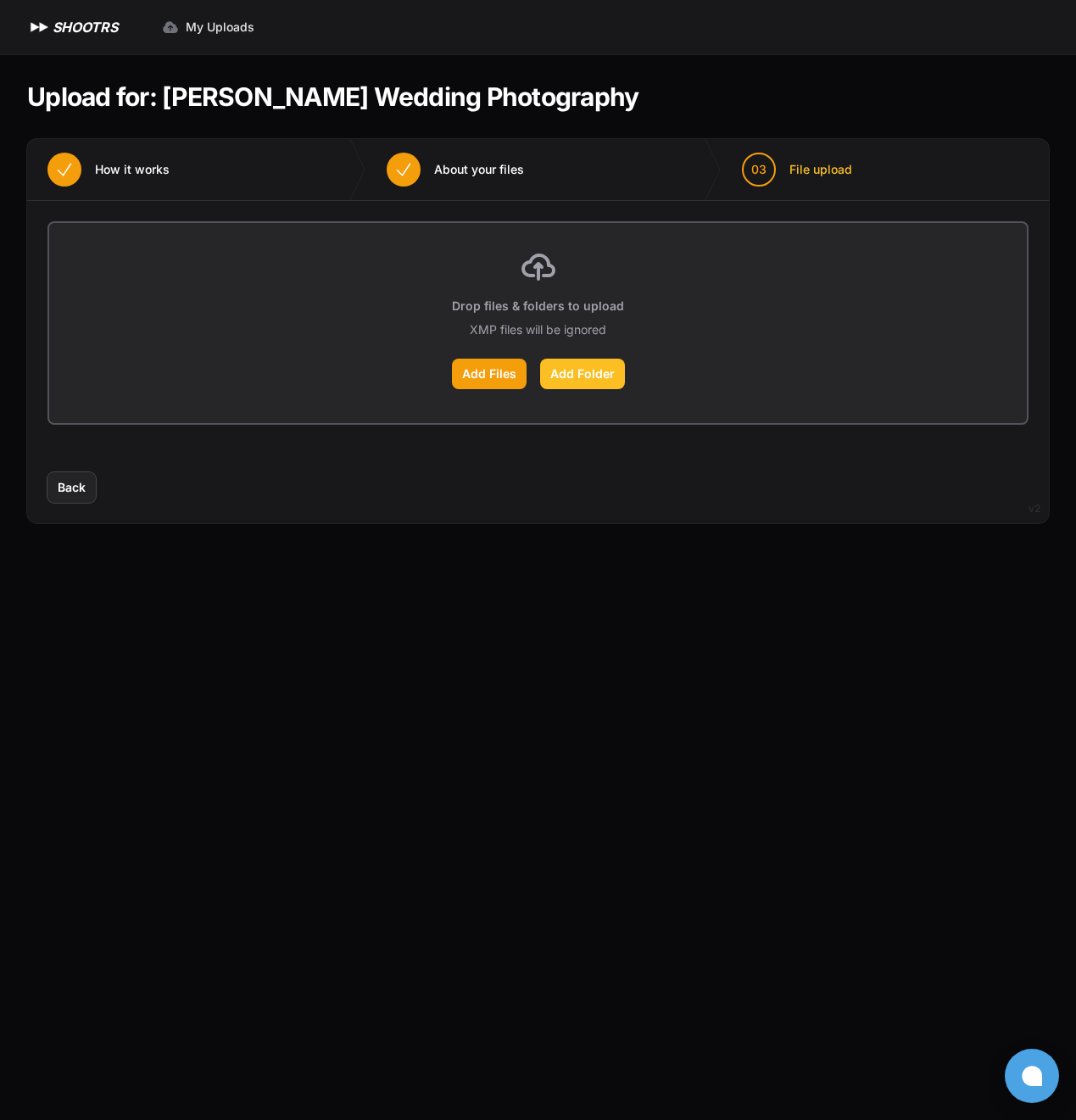 This screenshot has height=1120, width=1076. What do you see at coordinates (71, 487) in the screenshot?
I see `button: Back` at bounding box center [71, 487].